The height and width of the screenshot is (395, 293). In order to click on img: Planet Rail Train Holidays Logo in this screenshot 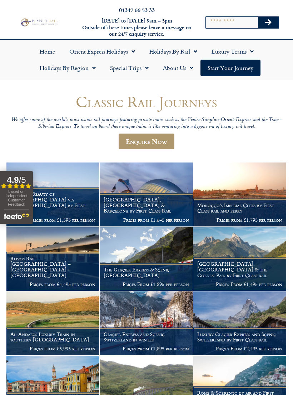, I will do `click(39, 22)`.